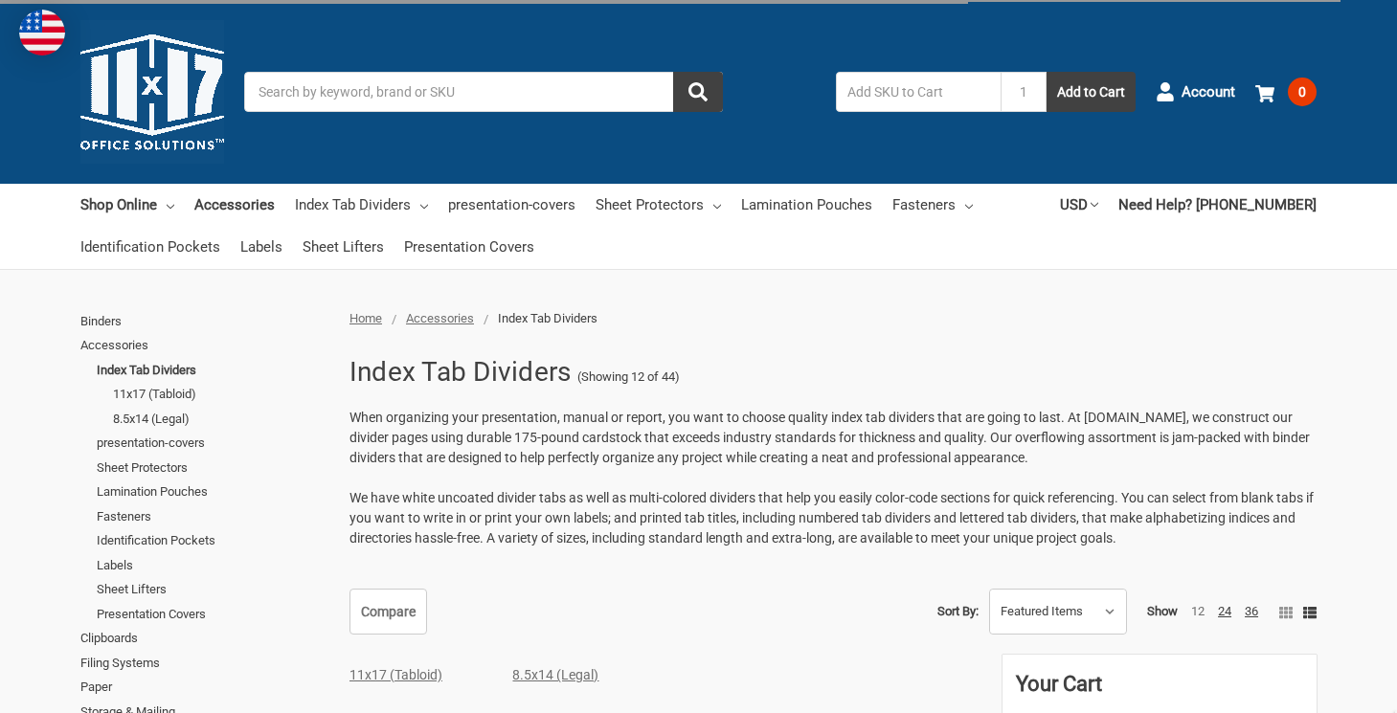  Describe the element at coordinates (1195, 92) in the screenshot. I see `a: Account` at that location.